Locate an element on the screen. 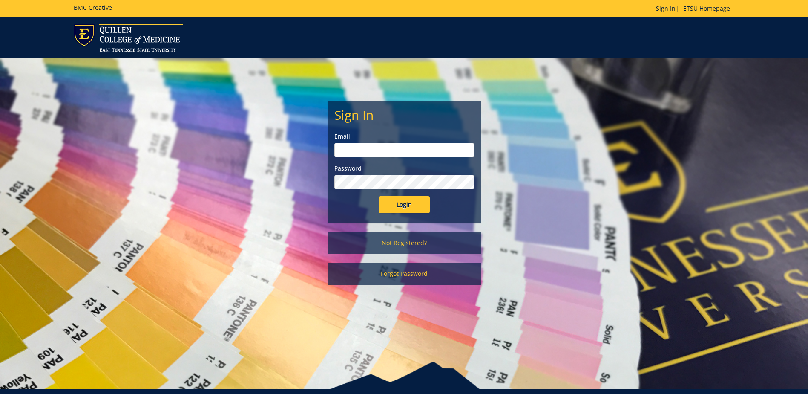  a: Not Registered? is located at coordinates (404, 243).